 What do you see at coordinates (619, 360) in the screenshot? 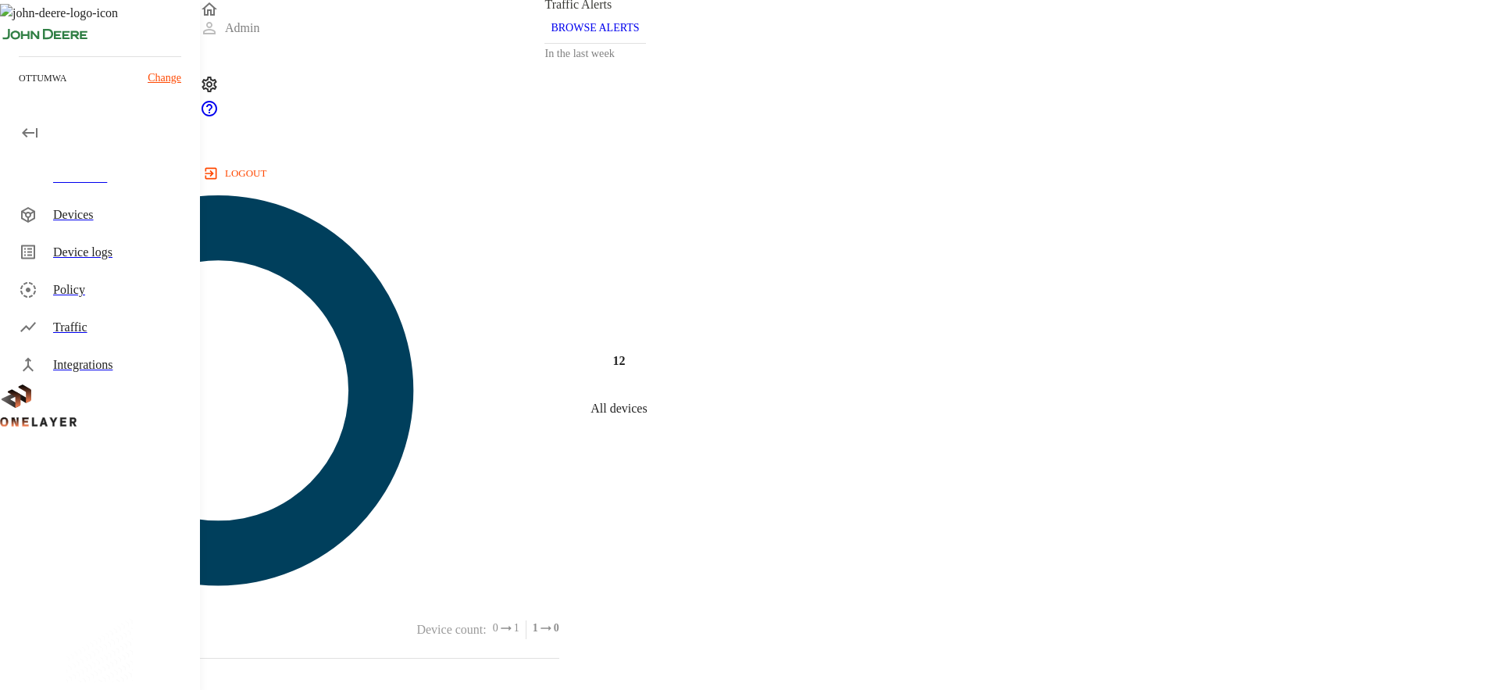
I see `h4: 12` at bounding box center [619, 360].